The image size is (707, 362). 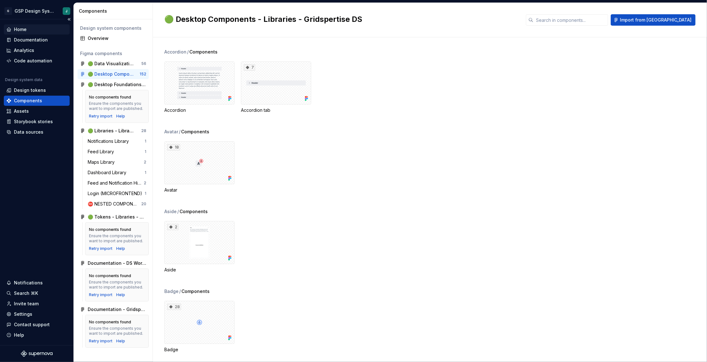 What do you see at coordinates (114, 11) in the screenshot?
I see `div: Components` at bounding box center [114, 11].